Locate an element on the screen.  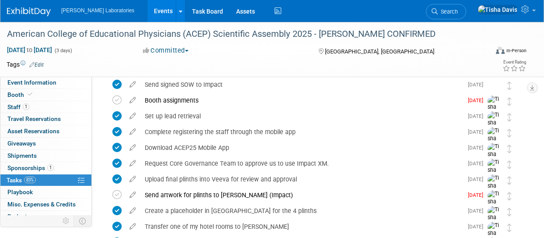
span: Search is located at coordinates (448, 11).